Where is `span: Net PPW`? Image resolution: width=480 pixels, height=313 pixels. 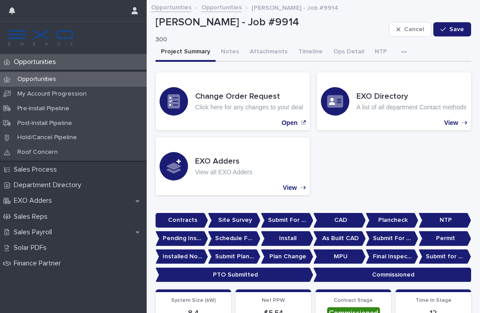 span: Net PPW is located at coordinates (273, 300).